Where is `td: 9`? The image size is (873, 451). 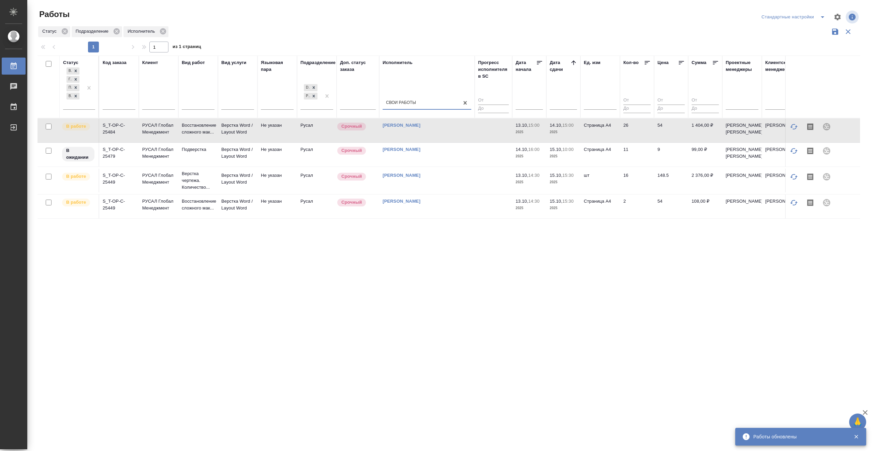
td: 9 is located at coordinates (671, 155).